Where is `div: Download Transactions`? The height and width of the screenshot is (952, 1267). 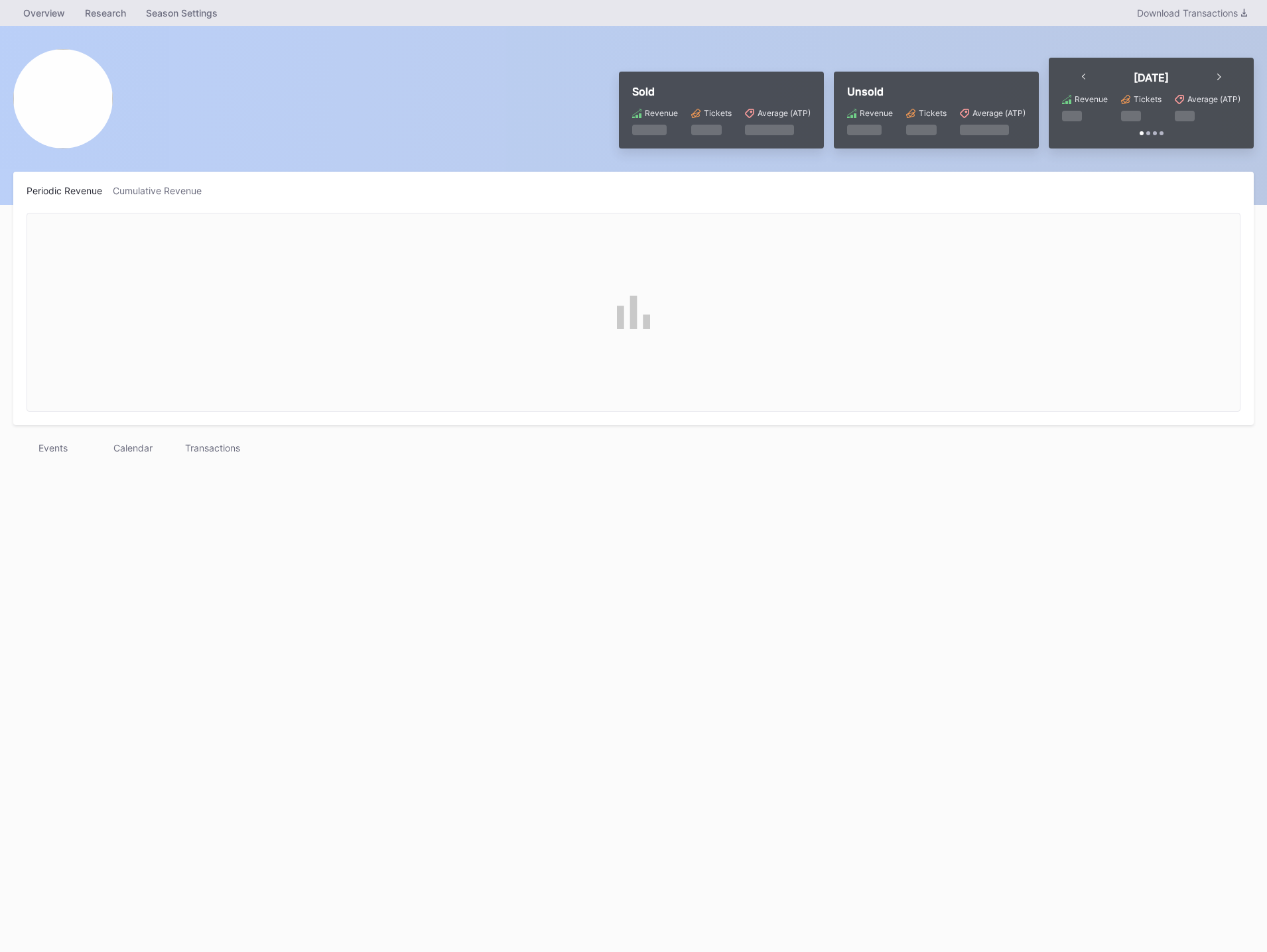
div: Download Transactions is located at coordinates (1192, 13).